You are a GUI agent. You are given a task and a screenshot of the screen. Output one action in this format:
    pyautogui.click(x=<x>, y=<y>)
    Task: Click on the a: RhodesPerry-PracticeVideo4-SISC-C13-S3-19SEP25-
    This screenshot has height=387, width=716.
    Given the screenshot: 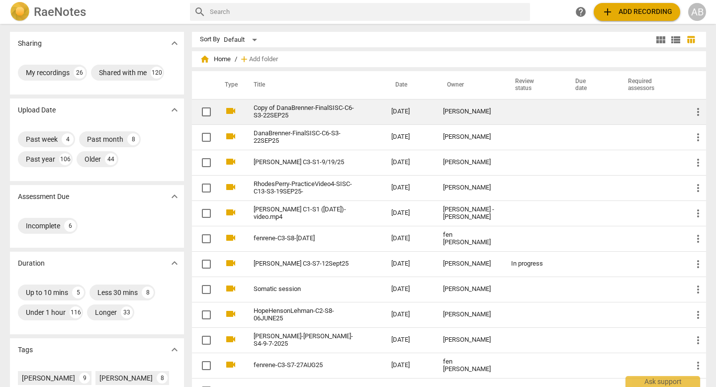 What is the action you would take?
    pyautogui.click(x=304, y=188)
    